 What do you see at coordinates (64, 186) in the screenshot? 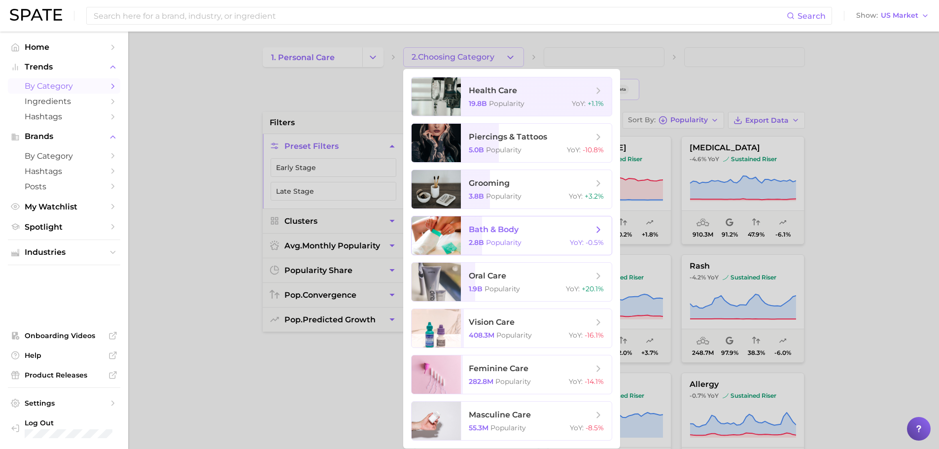
I see `a: Posts` at bounding box center [64, 186].